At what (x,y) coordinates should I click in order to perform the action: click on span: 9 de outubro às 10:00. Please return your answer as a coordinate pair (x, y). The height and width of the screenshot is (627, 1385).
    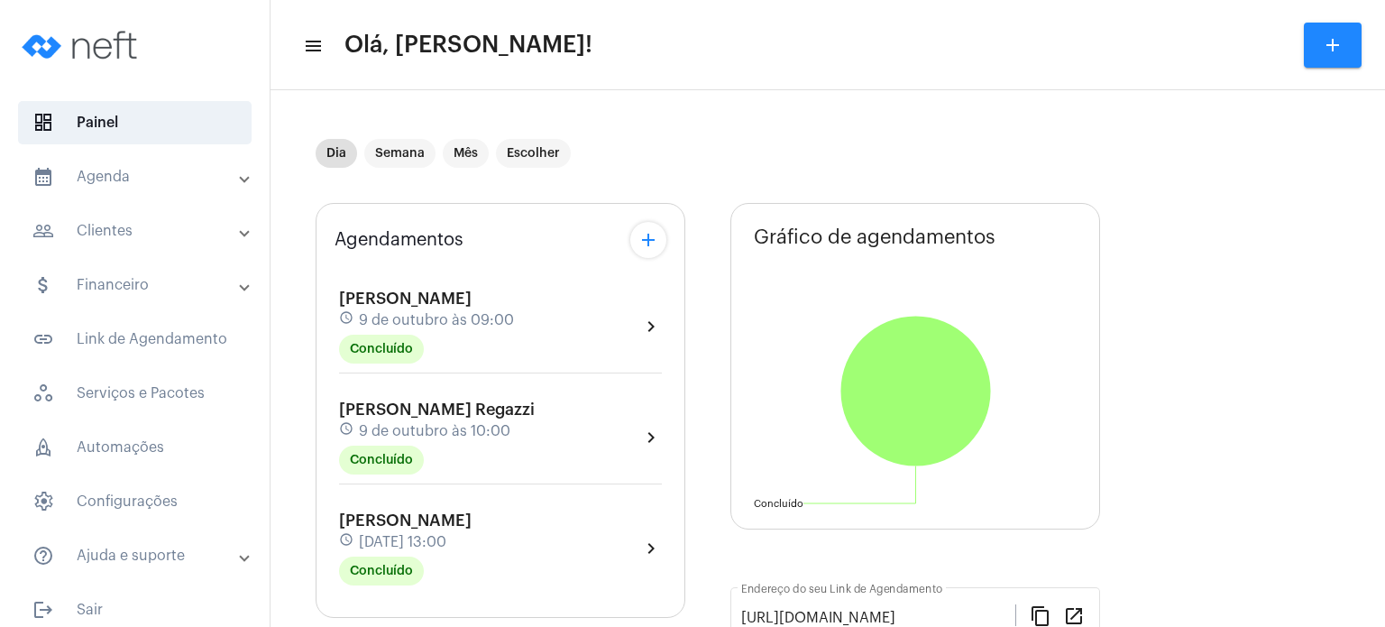
    Looking at the image, I should click on (435, 431).